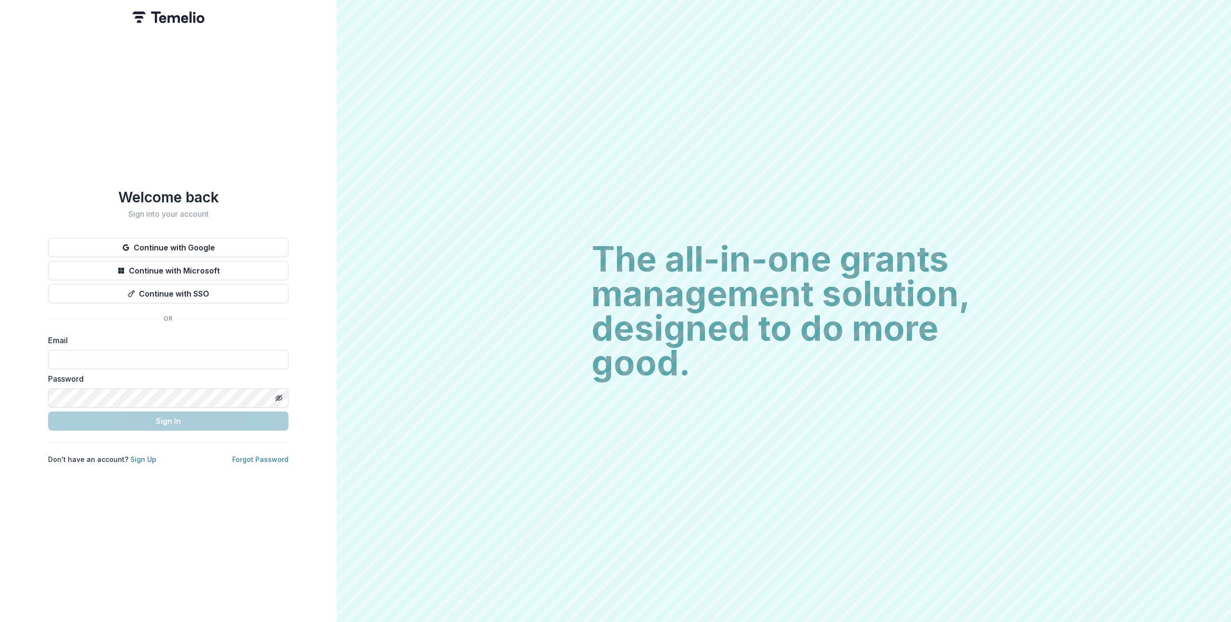  I want to click on button: Continue with Google, so click(168, 248).